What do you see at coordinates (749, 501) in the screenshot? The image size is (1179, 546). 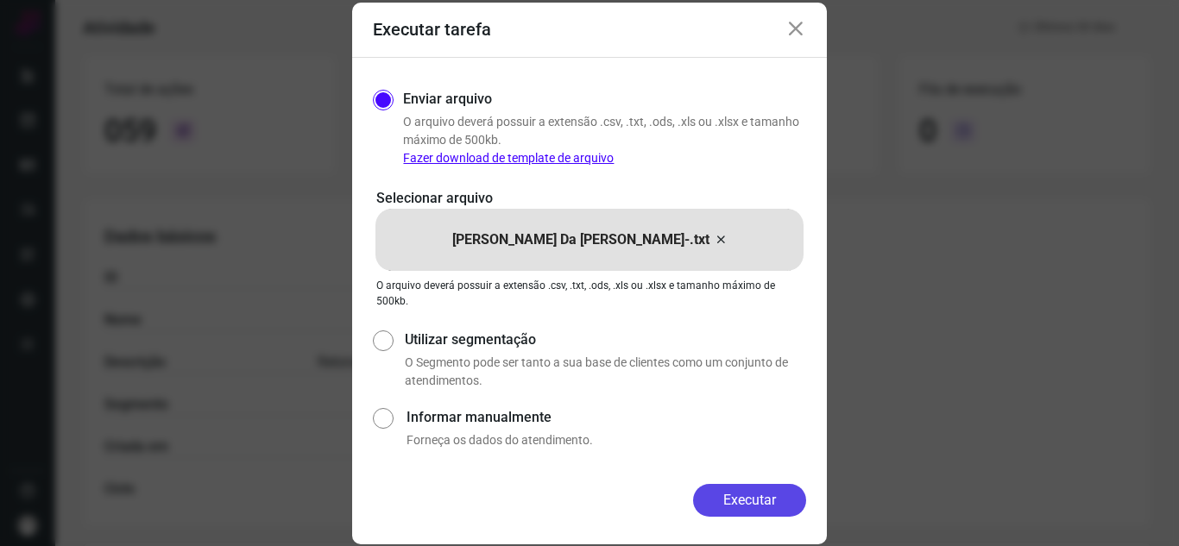 I see `button: Executar` at bounding box center [749, 501].